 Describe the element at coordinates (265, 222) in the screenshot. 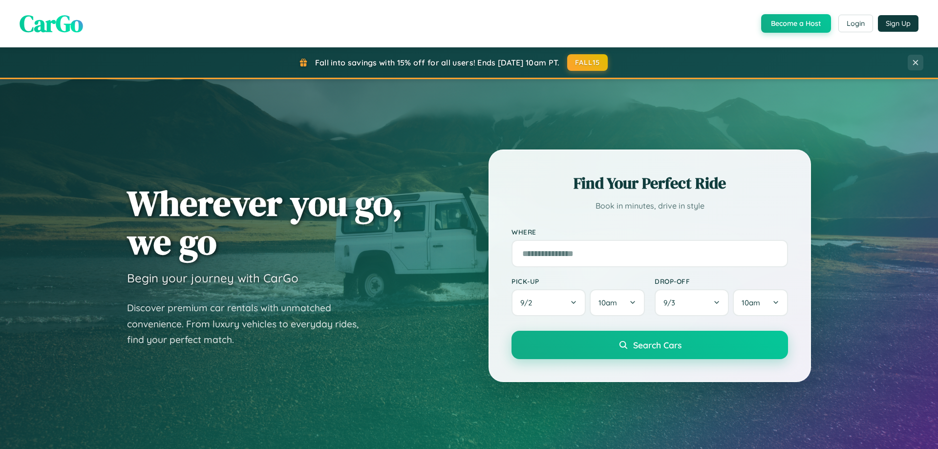

I see `h1: Wherever you go, we go` at that location.